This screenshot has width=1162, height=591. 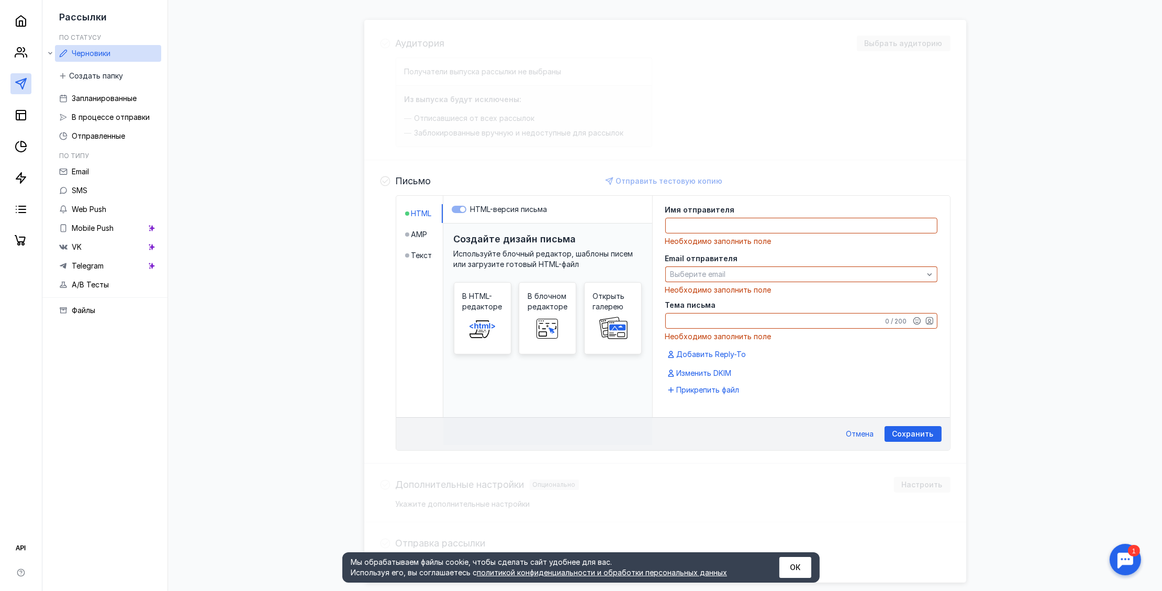 I want to click on a: VK, so click(x=108, y=247).